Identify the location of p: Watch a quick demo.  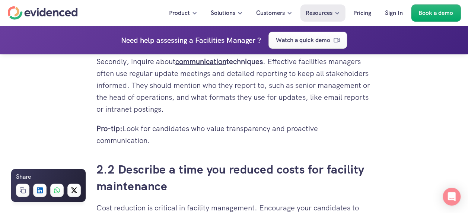
(303, 40).